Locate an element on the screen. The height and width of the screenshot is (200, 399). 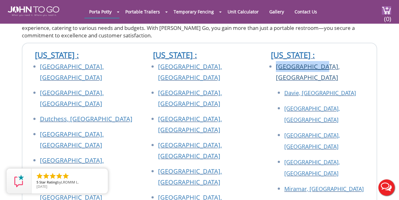
img: cart a is located at coordinates (386, 10).